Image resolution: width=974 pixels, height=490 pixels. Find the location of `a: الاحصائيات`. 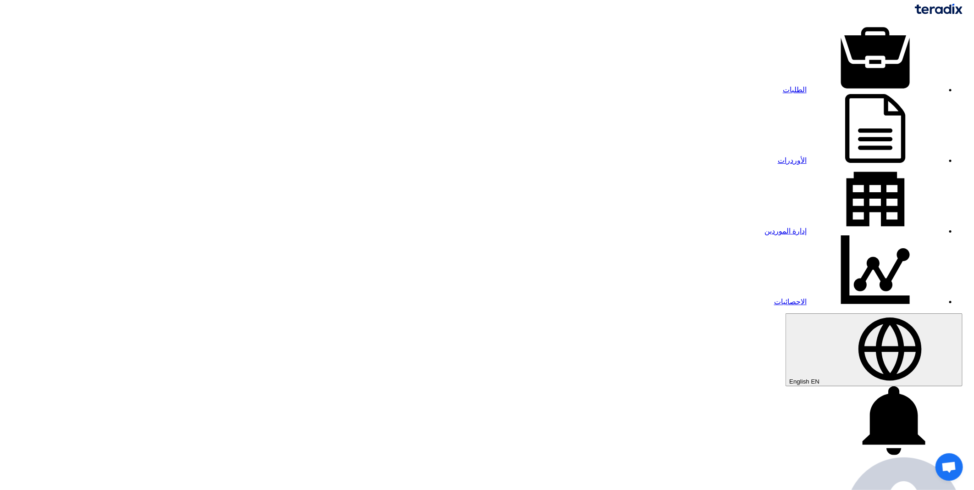

a: الاحصائيات is located at coordinates (859, 301).